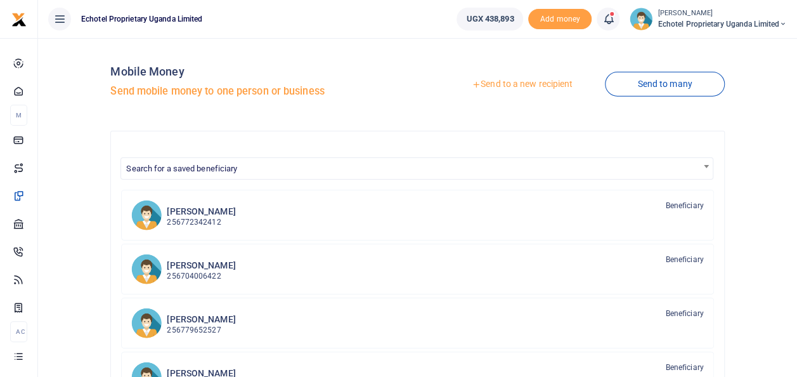  What do you see at coordinates (665, 84) in the screenshot?
I see `a: Send to many` at bounding box center [665, 84].